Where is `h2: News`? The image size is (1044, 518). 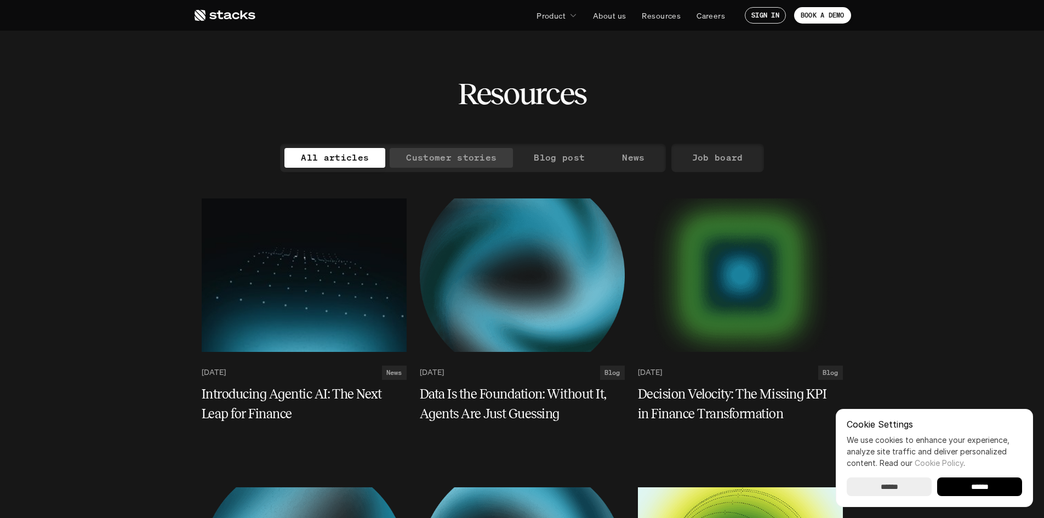
h2: News is located at coordinates (394, 373).